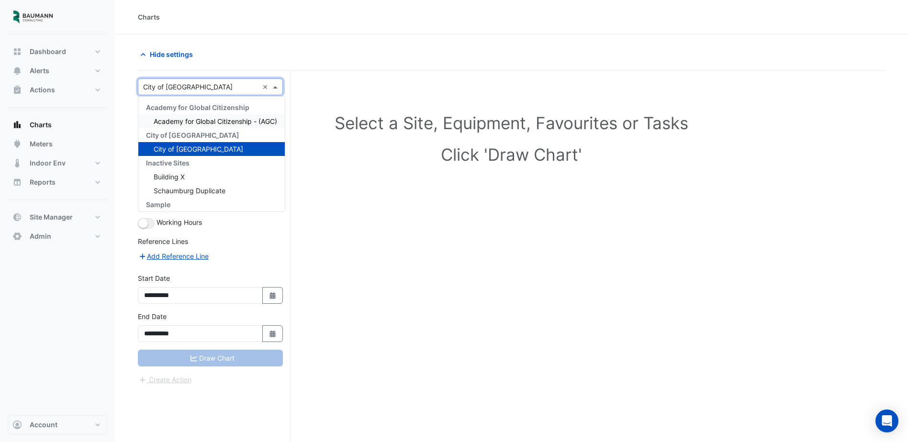 This screenshot has width=908, height=442. I want to click on app-icon: Indoor Env, so click(17, 163).